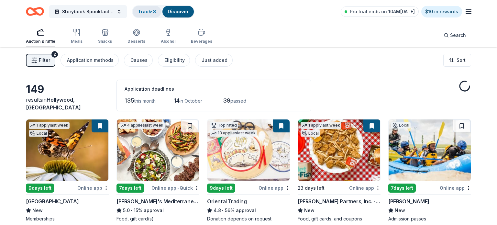 The width and height of the screenshot is (497, 225). What do you see at coordinates (168, 41) in the screenshot?
I see `div: Alcohol` at bounding box center [168, 41].